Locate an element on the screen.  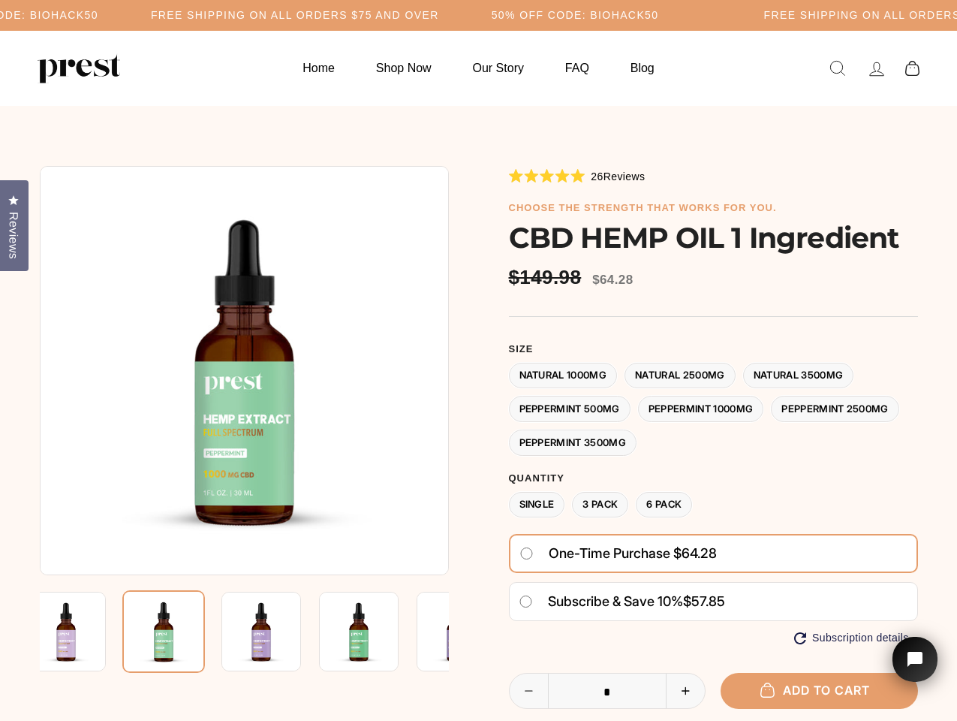
a: Home is located at coordinates (318, 68).